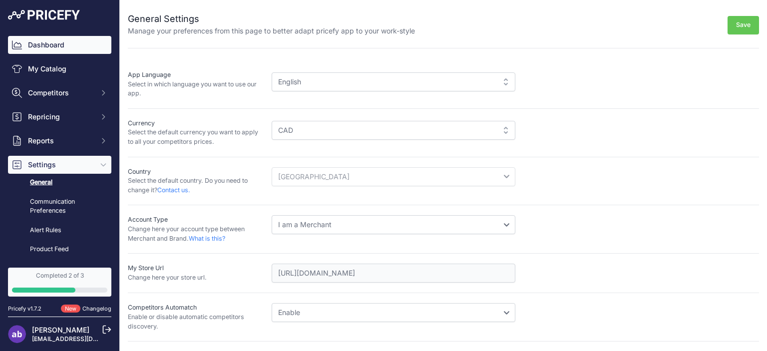 This screenshot has height=351, width=767. What do you see at coordinates (743, 25) in the screenshot?
I see `button: Save` at bounding box center [743, 25].